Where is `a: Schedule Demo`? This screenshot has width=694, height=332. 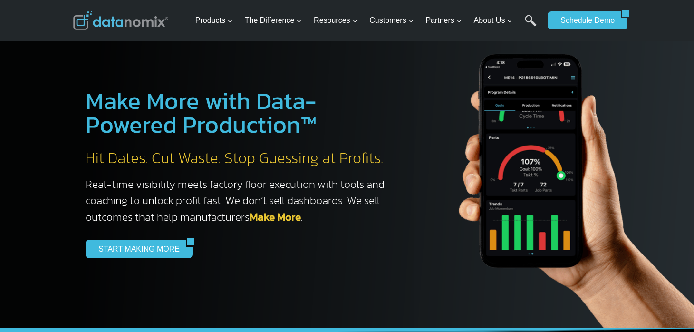
a: Schedule Demo is located at coordinates (584, 20).